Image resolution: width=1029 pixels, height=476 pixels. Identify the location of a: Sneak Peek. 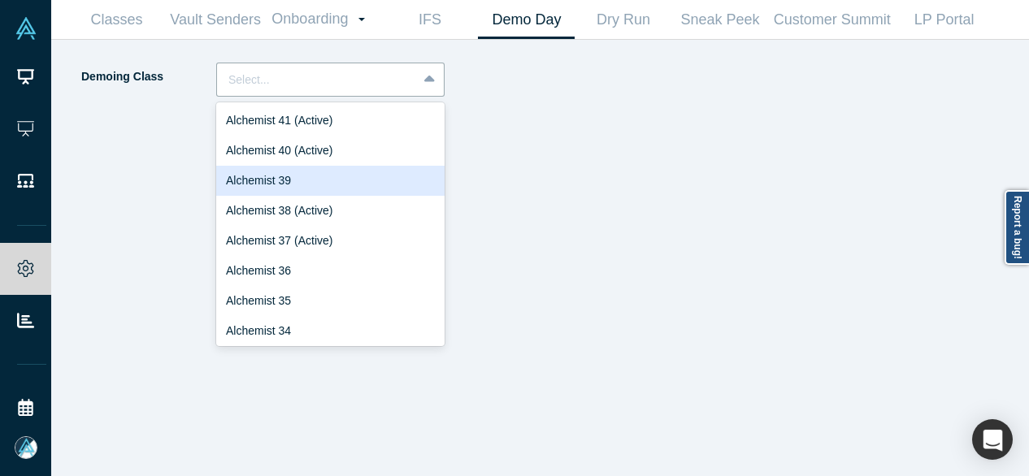
(719, 20).